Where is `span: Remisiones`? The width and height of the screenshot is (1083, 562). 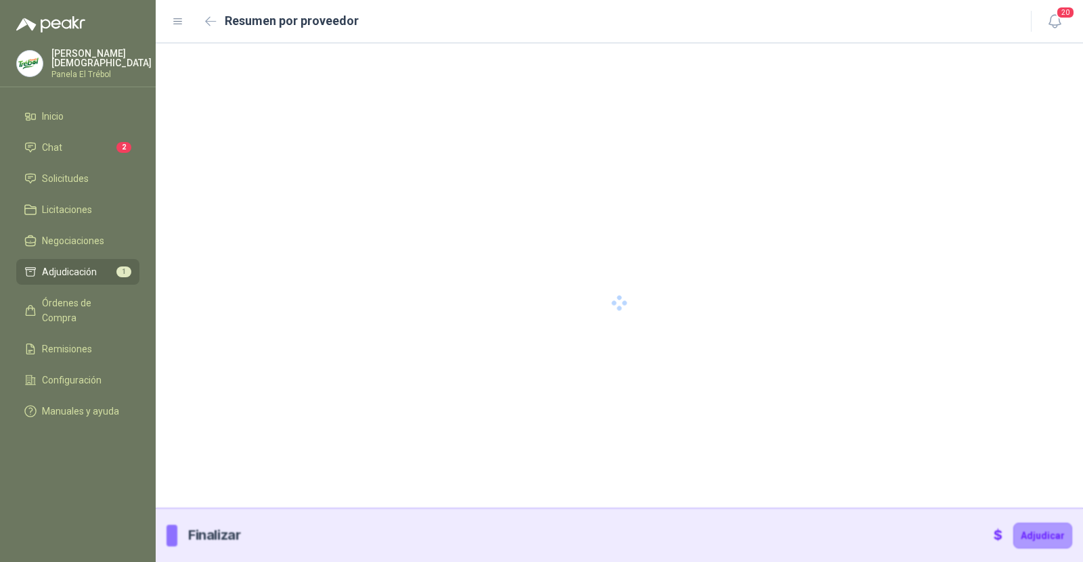 span: Remisiones is located at coordinates (67, 349).